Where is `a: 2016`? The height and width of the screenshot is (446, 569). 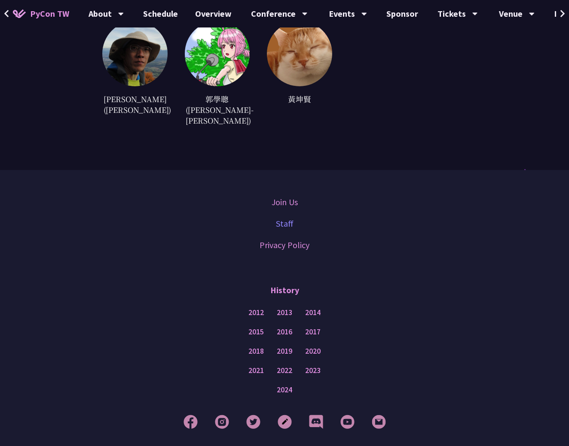 a: 2016 is located at coordinates (284, 332).